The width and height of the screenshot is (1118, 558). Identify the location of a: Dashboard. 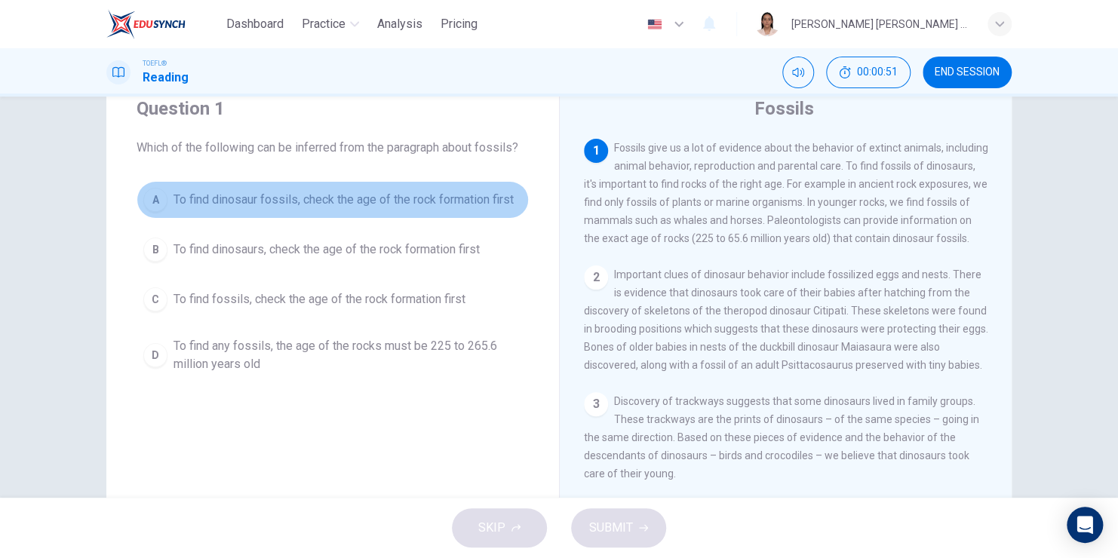
(255, 24).